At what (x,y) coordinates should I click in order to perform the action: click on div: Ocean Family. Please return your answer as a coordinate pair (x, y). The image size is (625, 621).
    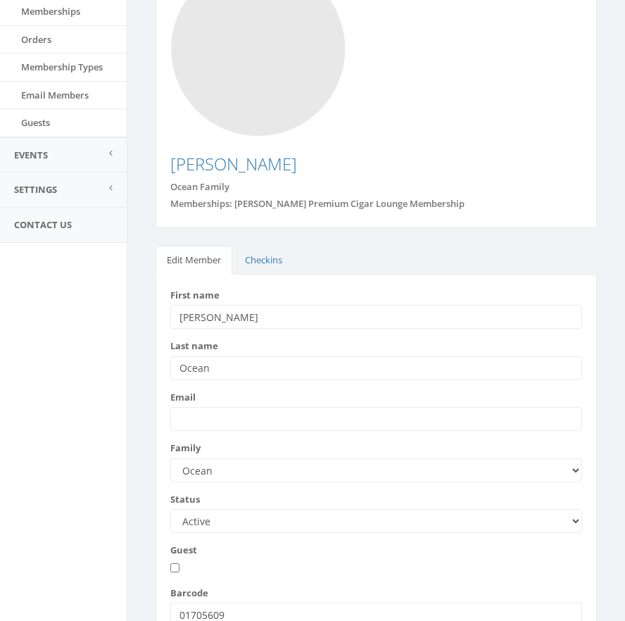
    Looking at the image, I should click on (376, 187).